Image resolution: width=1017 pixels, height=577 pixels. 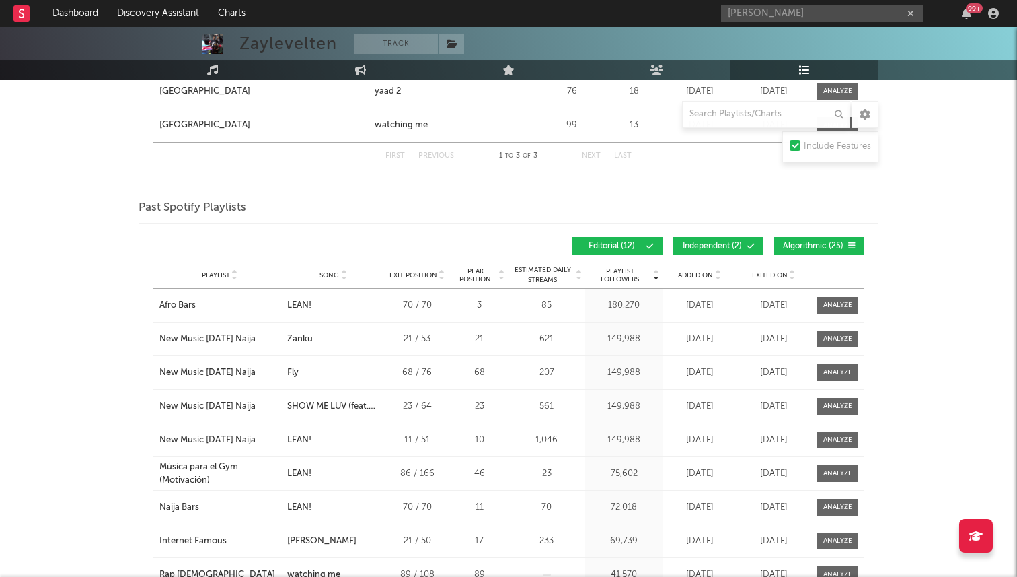 I want to click on span: of, so click(x=527, y=155).